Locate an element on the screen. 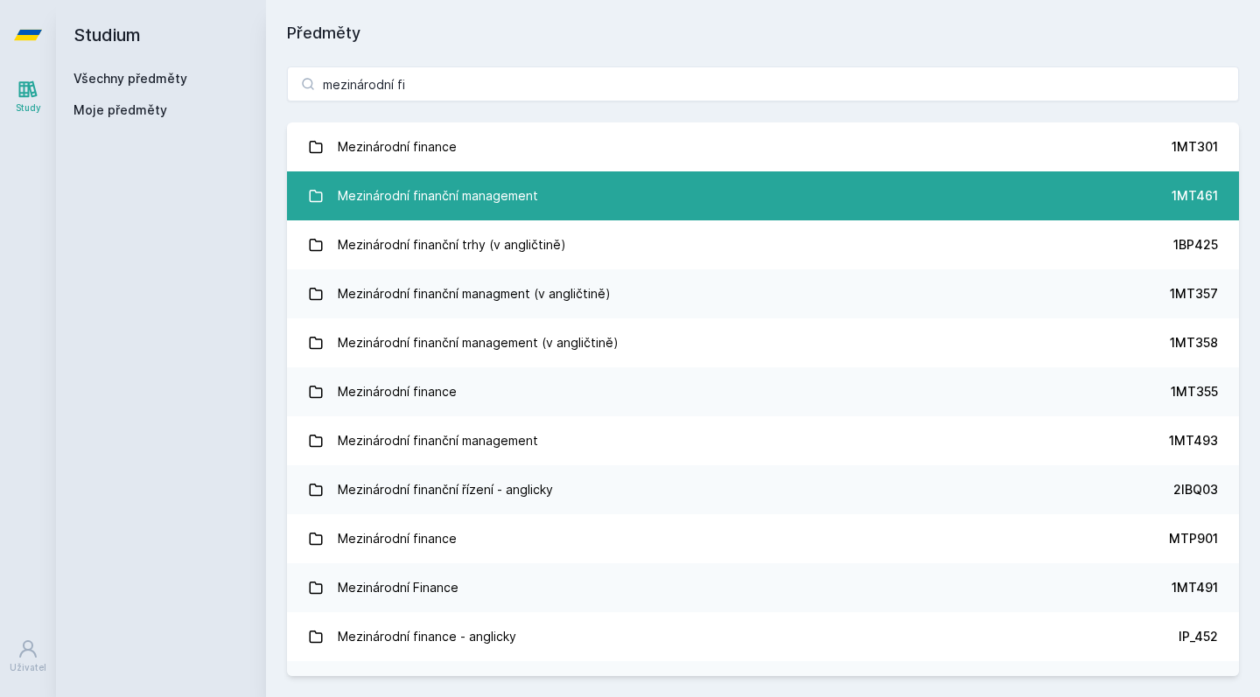 This screenshot has width=1260, height=697. a: Mezinárodní finance MTP901 is located at coordinates (763, 539).